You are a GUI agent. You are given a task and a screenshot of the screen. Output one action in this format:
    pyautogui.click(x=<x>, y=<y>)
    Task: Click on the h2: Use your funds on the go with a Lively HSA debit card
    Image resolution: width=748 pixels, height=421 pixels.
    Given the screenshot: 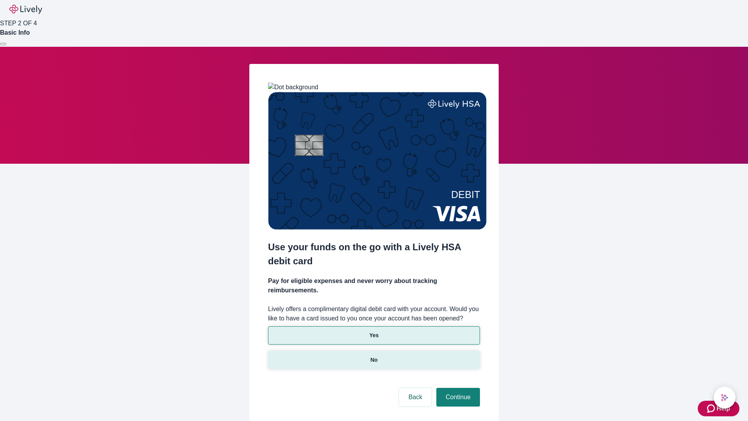 What is the action you would take?
    pyautogui.click(x=374, y=254)
    